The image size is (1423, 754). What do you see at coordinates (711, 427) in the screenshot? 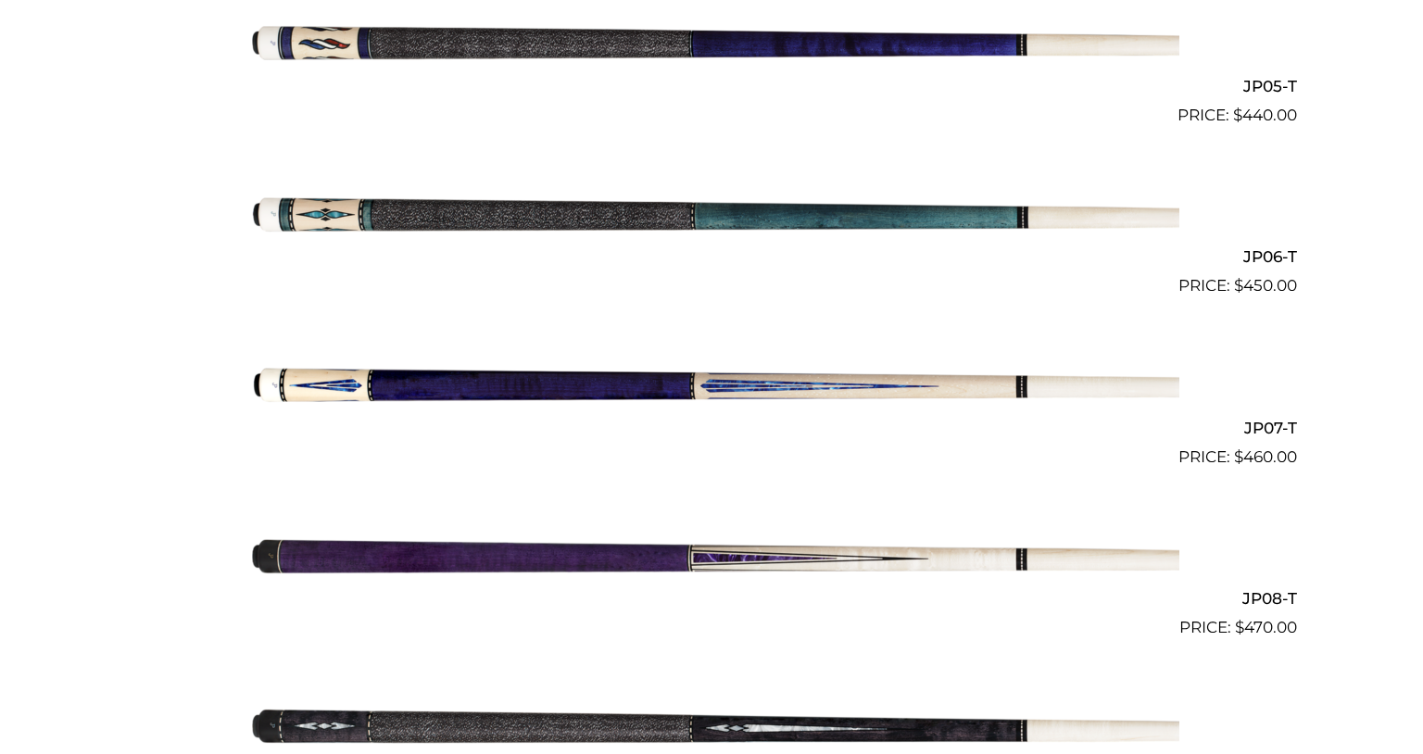
I see `h2: JP07-T` at bounding box center [711, 427].